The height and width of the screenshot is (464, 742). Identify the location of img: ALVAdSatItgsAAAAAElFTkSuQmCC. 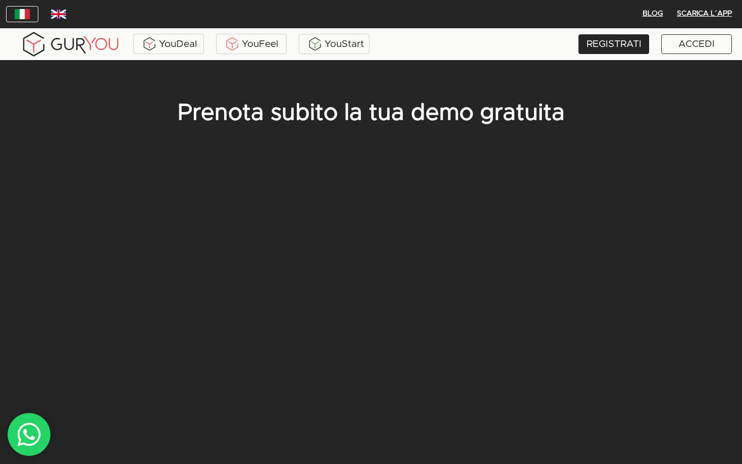
(149, 44).